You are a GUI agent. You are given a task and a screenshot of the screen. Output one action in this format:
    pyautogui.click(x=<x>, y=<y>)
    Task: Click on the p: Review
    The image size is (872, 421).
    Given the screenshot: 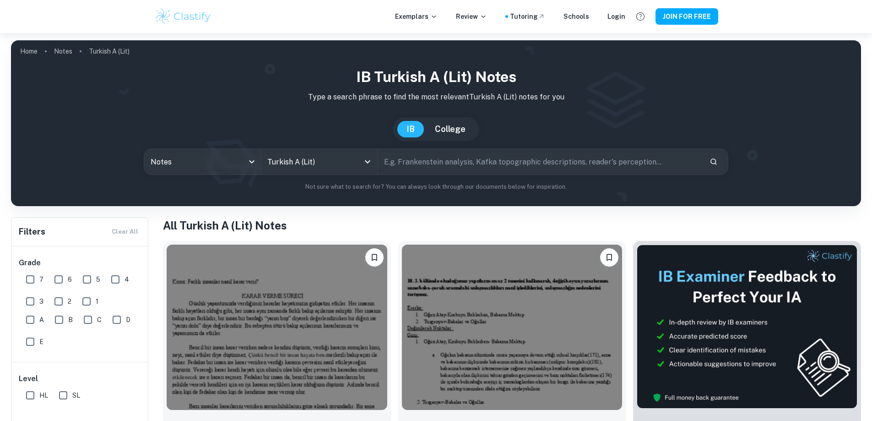 What is the action you would take?
    pyautogui.click(x=471, y=16)
    